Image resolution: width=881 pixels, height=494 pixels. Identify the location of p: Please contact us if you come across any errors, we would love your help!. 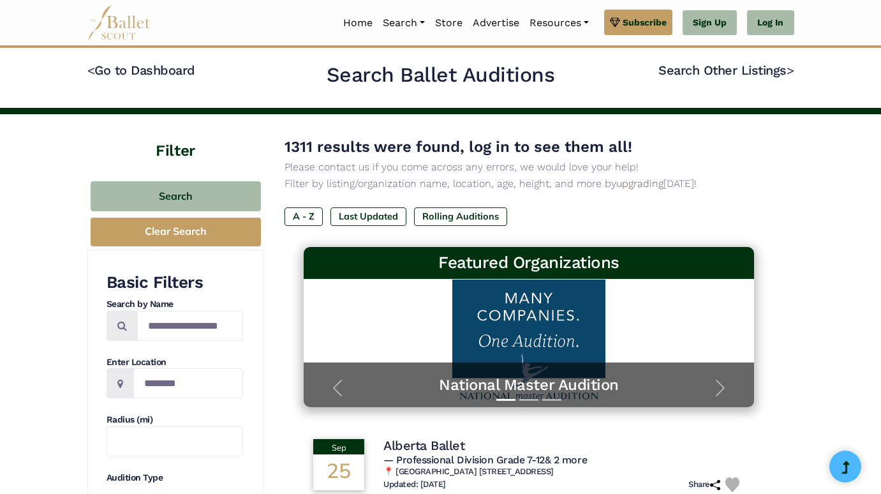
(529, 167).